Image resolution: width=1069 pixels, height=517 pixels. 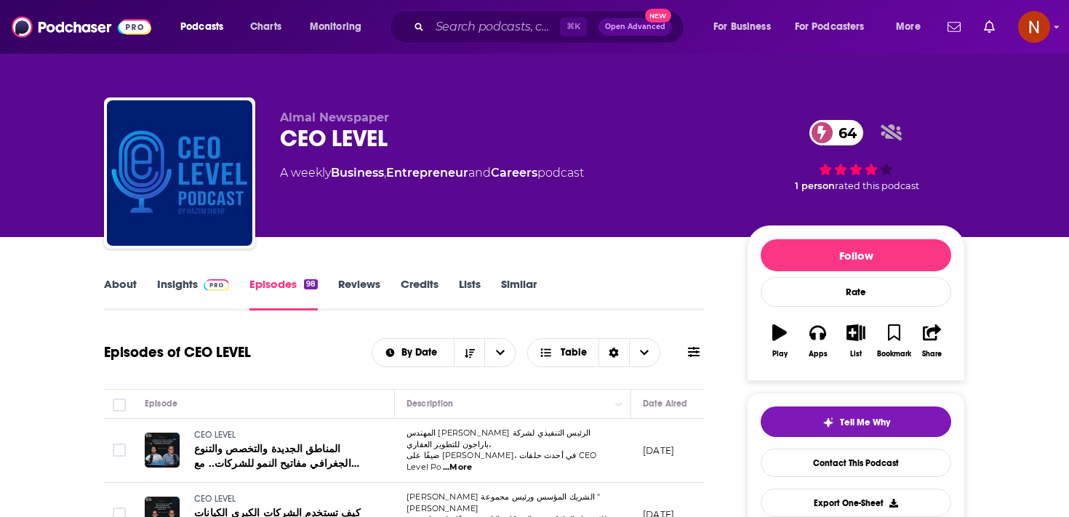 What do you see at coordinates (281, 457) in the screenshot?
I see `a: المناطق الجديدة والتخصص والتنوع الجغرافي مفاتيح النمو للشركات.. مع بدير رزق الرئيس التنفيذي لبارا...` at bounding box center [281, 457].